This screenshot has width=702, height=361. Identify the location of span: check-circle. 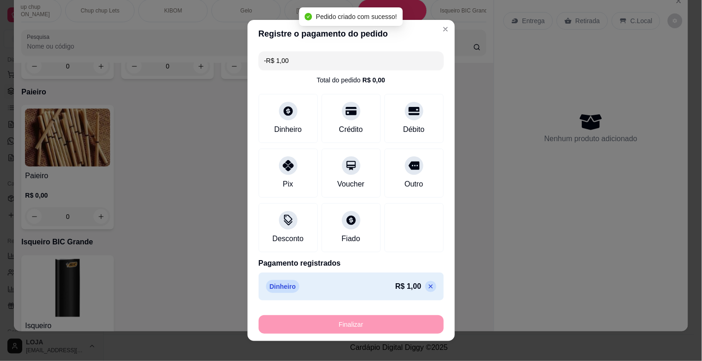
(309, 17).